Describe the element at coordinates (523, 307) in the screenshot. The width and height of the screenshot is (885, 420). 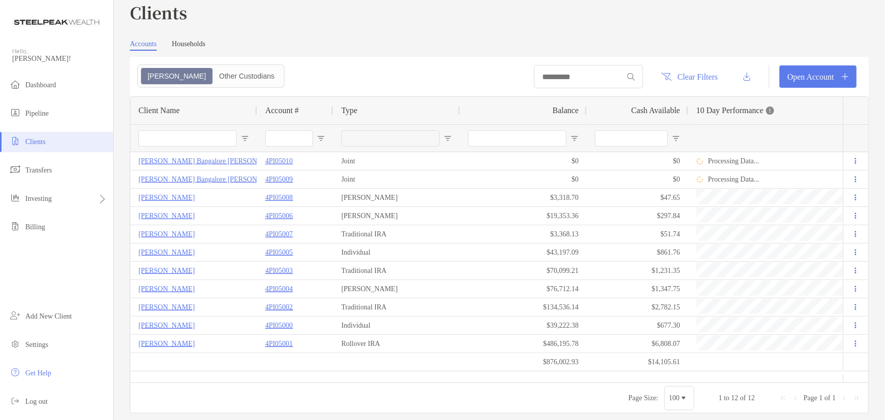
I see `div: $134,536.14` at that location.